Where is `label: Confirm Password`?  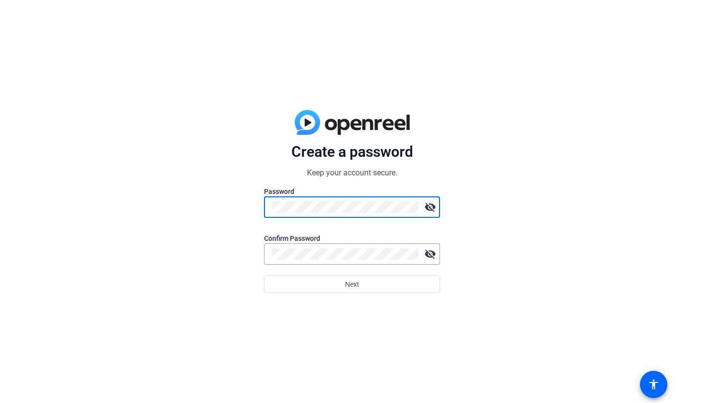
label: Confirm Password is located at coordinates (352, 239).